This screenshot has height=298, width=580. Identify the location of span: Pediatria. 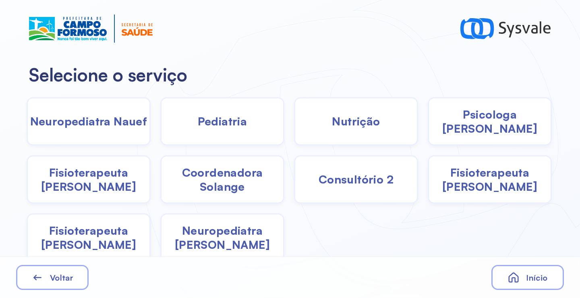
(222, 121).